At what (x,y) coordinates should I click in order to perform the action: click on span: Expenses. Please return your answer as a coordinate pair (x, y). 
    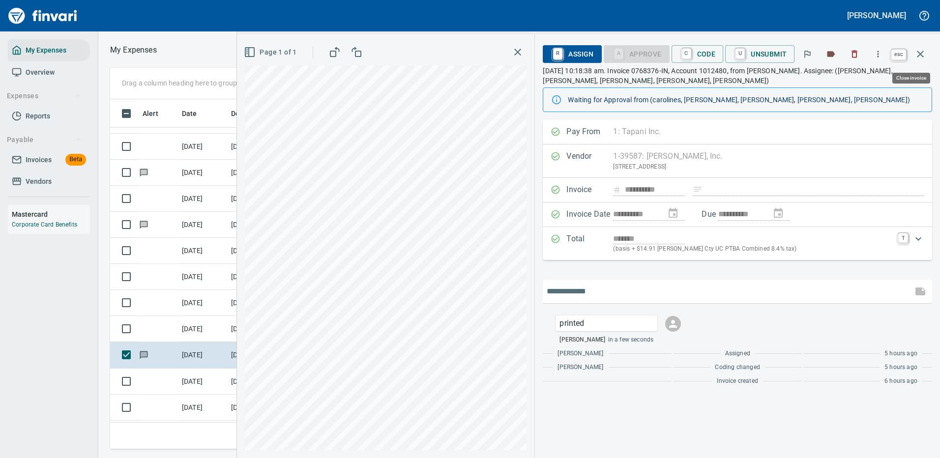
    Looking at the image, I should click on (44, 96).